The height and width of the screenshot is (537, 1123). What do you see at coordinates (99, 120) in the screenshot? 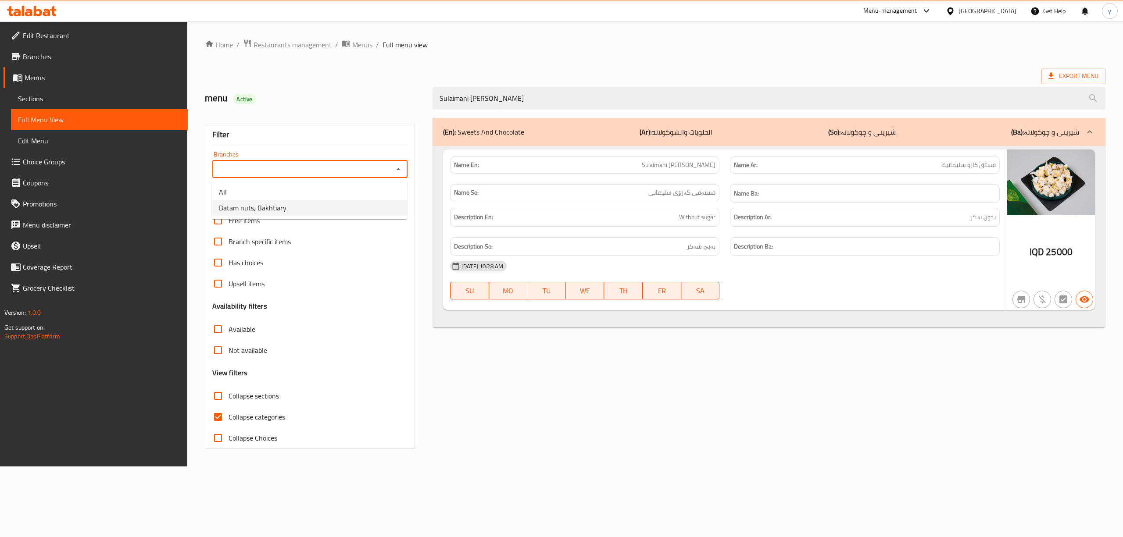
I see `span: Full Menu View` at bounding box center [99, 120].